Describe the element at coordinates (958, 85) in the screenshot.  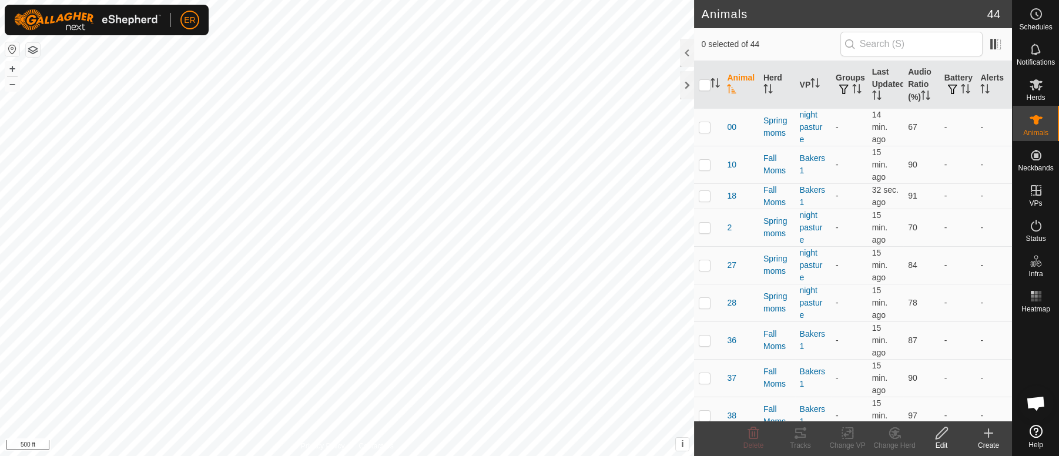
I see `th: Battery` at that location.